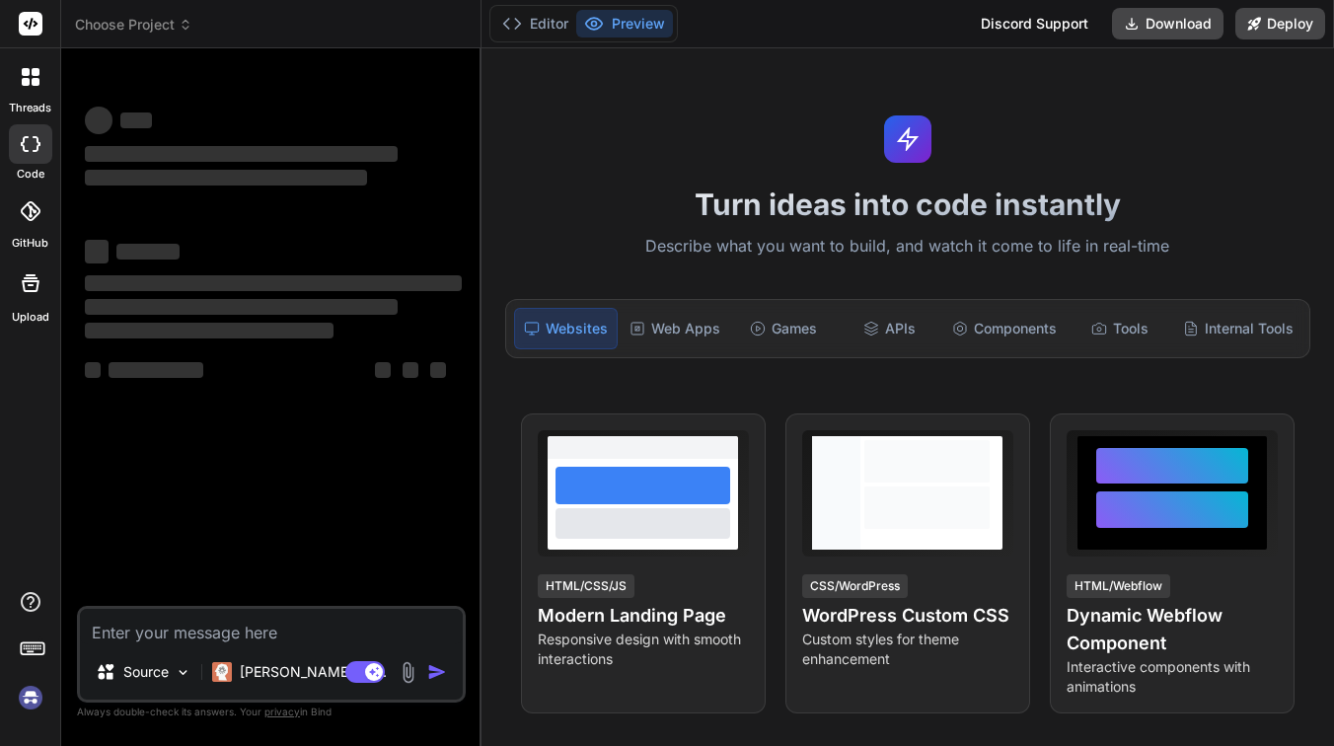  Describe the element at coordinates (31, 174) in the screenshot. I see `label: code` at that location.